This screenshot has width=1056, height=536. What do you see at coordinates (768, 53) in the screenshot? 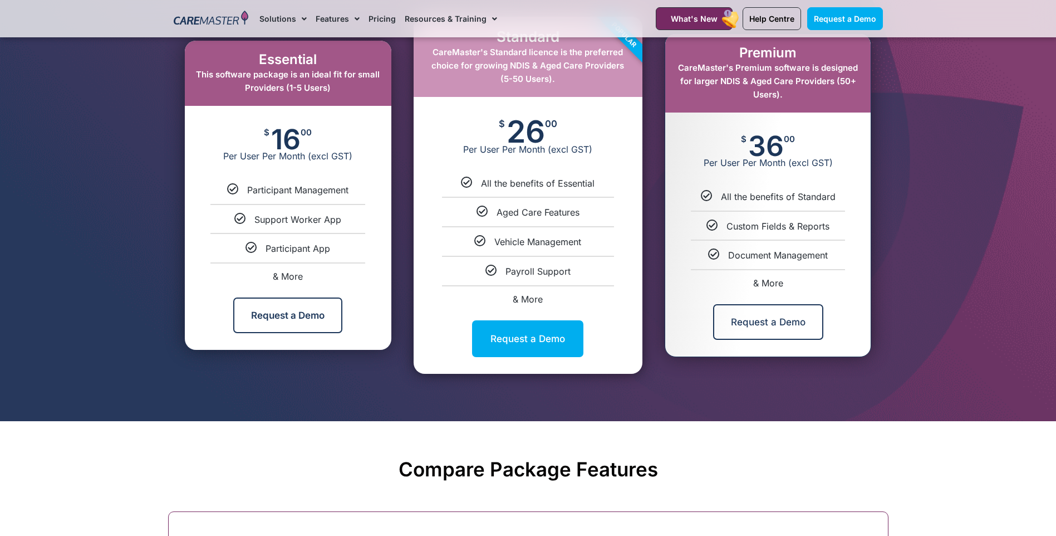
I see `h2: Premium` at bounding box center [768, 53].